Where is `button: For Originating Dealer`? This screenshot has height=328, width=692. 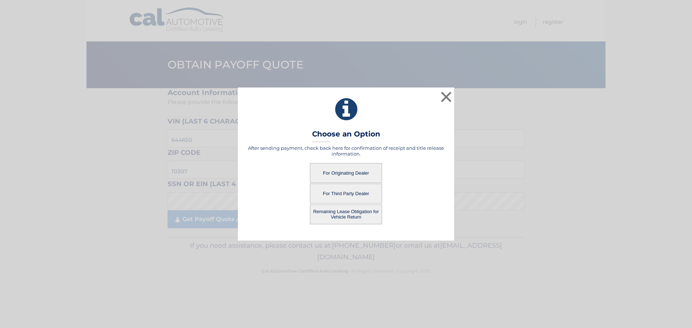 button: For Originating Dealer is located at coordinates (346, 173).